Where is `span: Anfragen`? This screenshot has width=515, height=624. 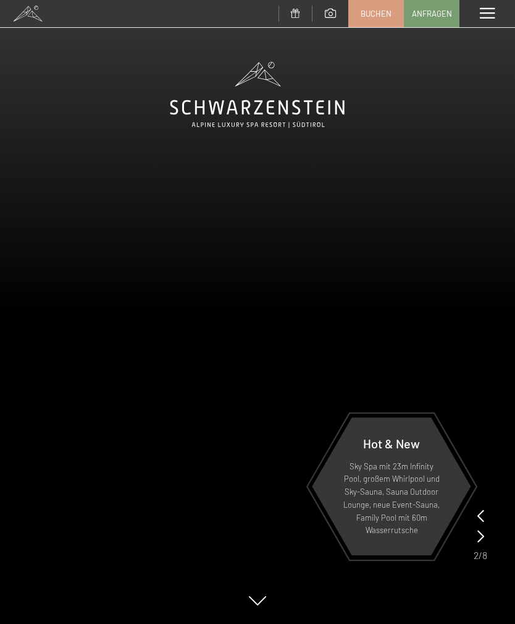
span: Anfragen is located at coordinates (432, 14).